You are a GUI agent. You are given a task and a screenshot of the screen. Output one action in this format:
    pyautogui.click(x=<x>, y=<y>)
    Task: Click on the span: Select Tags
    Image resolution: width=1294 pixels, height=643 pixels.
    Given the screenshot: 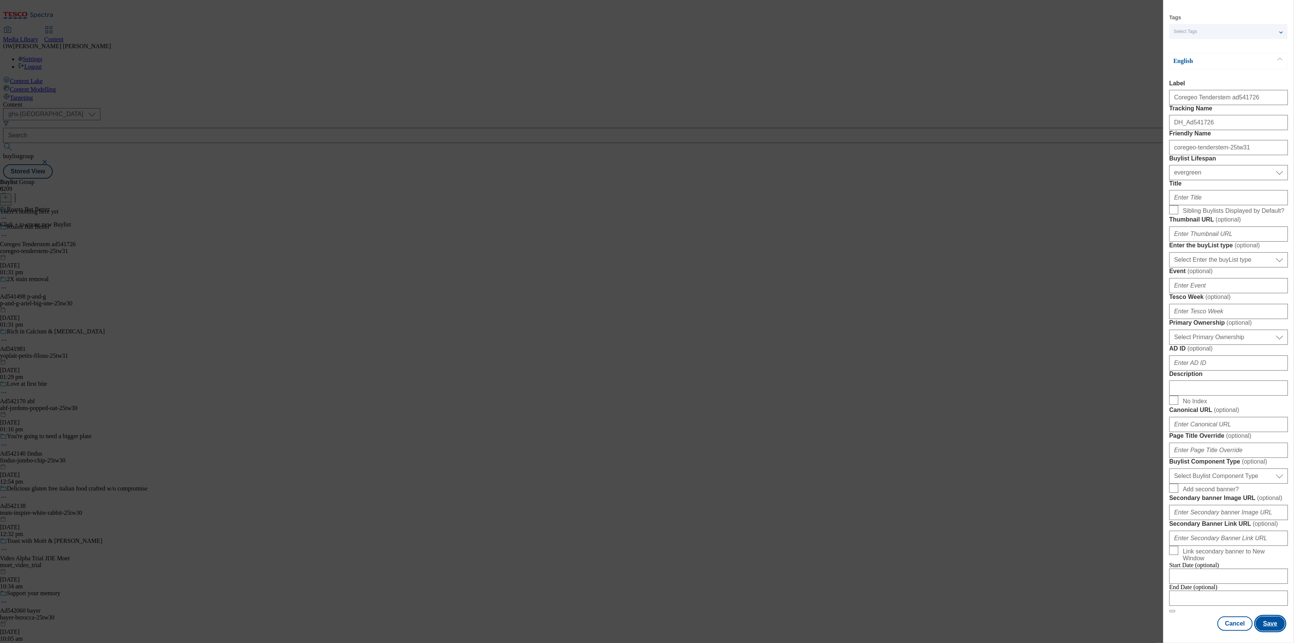 What is the action you would take?
    pyautogui.click(x=1185, y=31)
    